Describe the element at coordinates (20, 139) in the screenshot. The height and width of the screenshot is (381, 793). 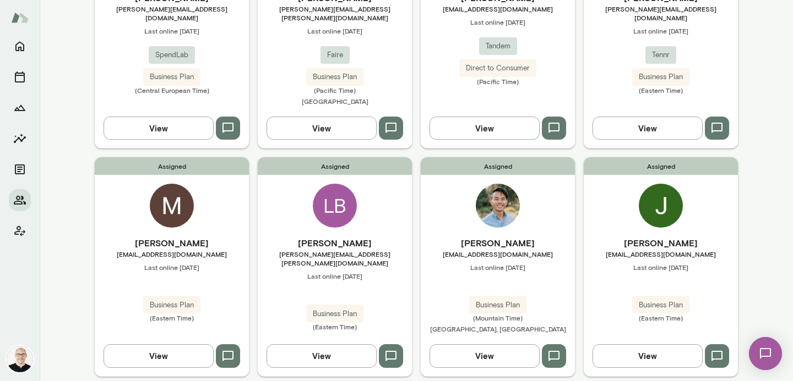
I see `button: Insights` at that location.